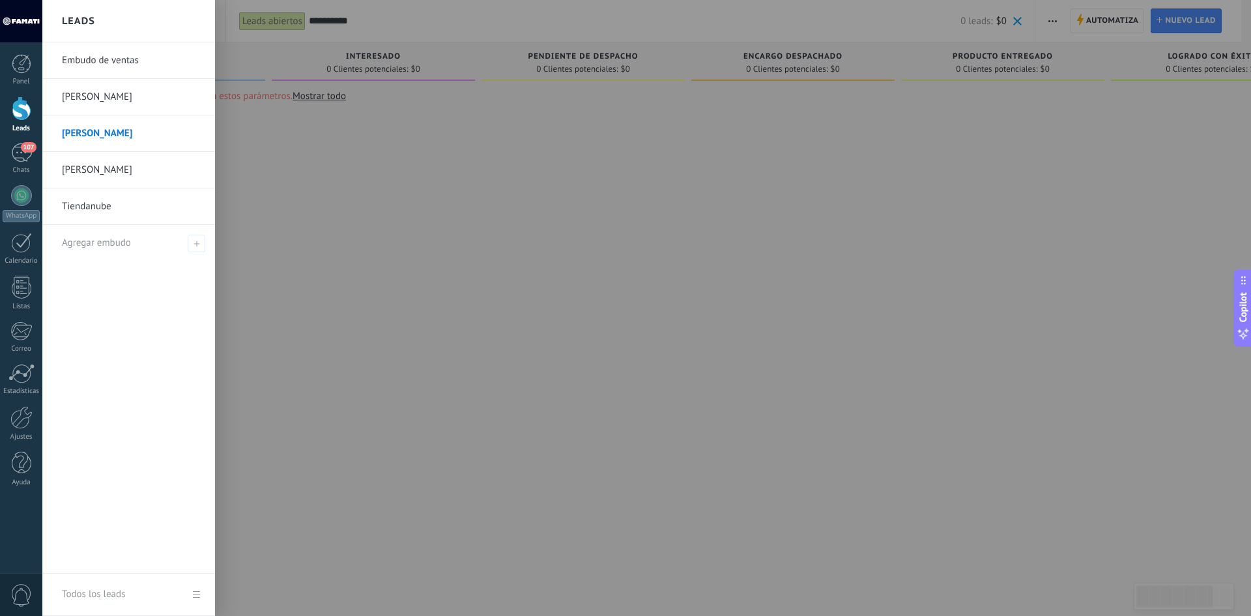  What do you see at coordinates (28, 147) in the screenshot?
I see `span: 107` at bounding box center [28, 147].